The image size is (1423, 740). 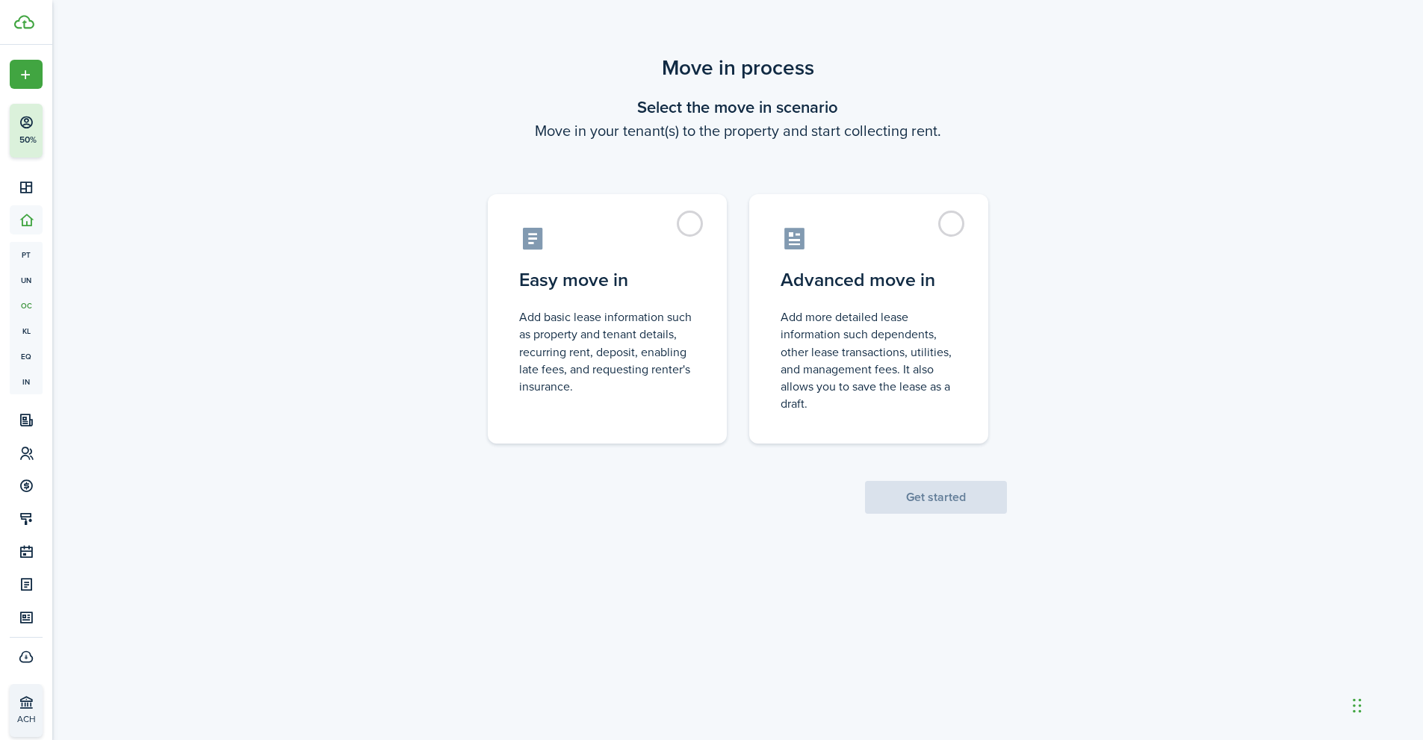 I want to click on a: pt, so click(x=26, y=255).